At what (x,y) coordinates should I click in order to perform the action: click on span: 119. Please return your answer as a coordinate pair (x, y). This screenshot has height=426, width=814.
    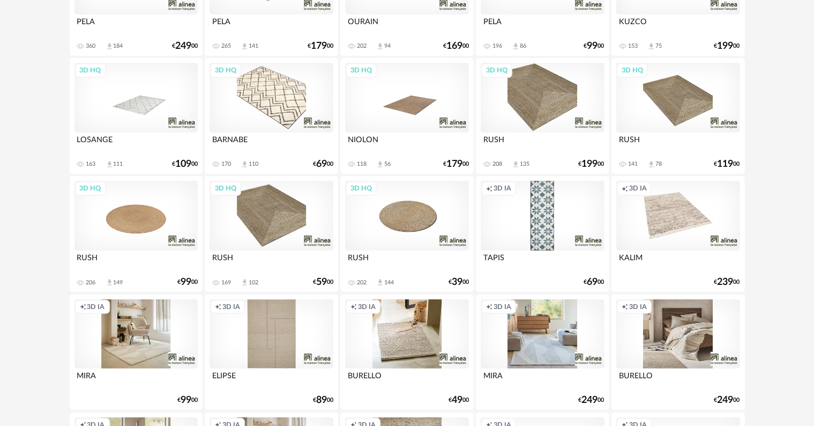
    Looking at the image, I should click on (726, 164).